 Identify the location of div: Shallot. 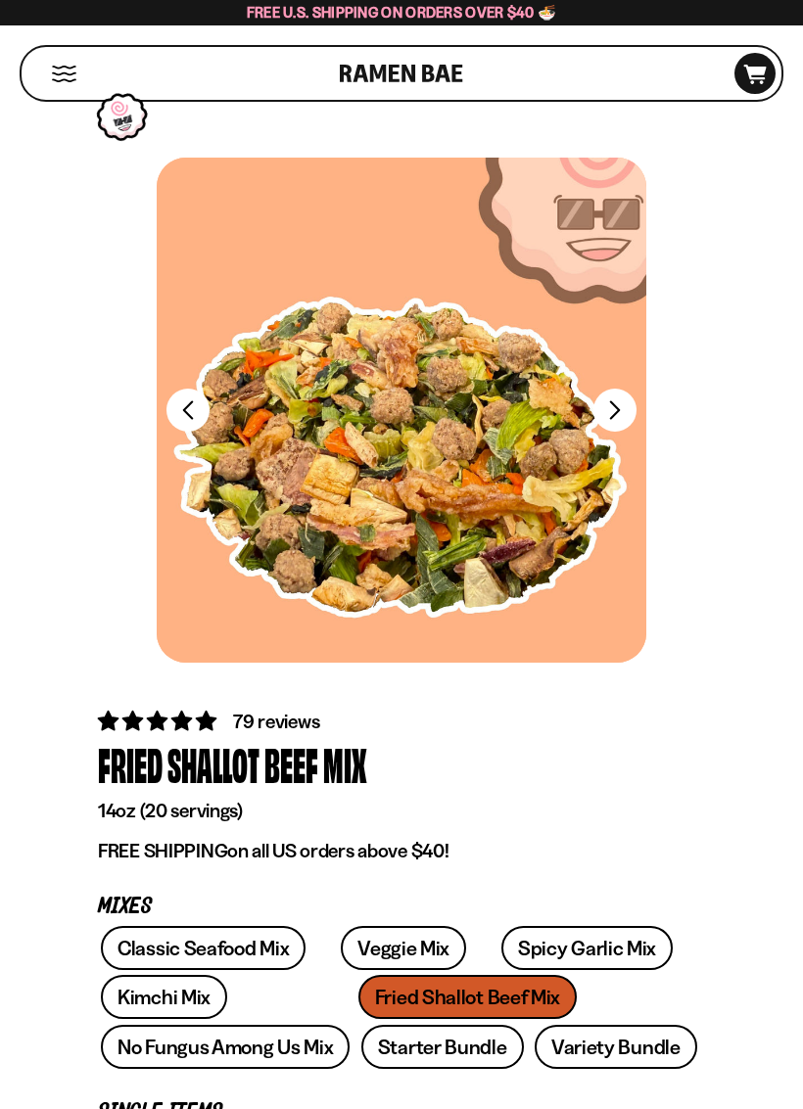
(213, 764).